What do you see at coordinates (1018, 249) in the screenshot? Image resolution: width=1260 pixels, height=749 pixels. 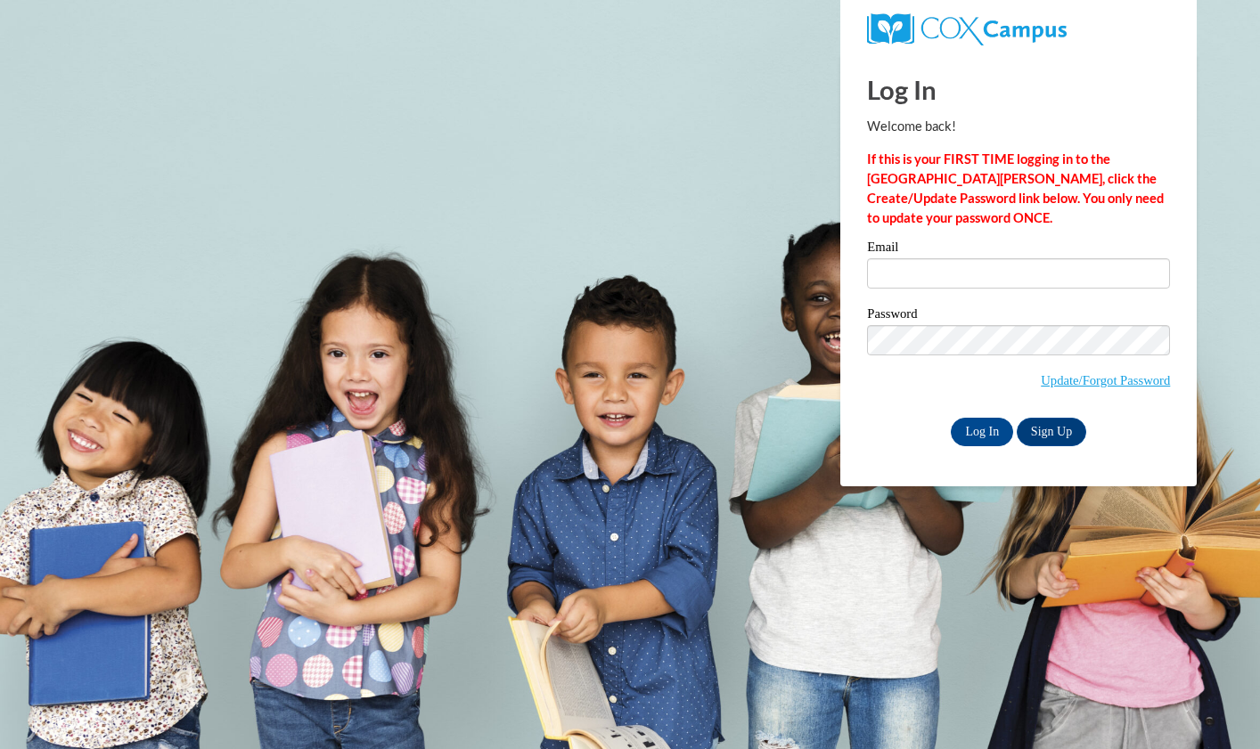 I see `label: Email` at bounding box center [1018, 249].